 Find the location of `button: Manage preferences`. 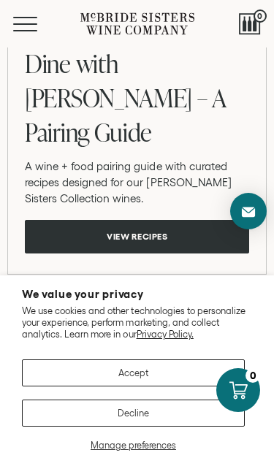

button: Manage preferences is located at coordinates (133, 445).